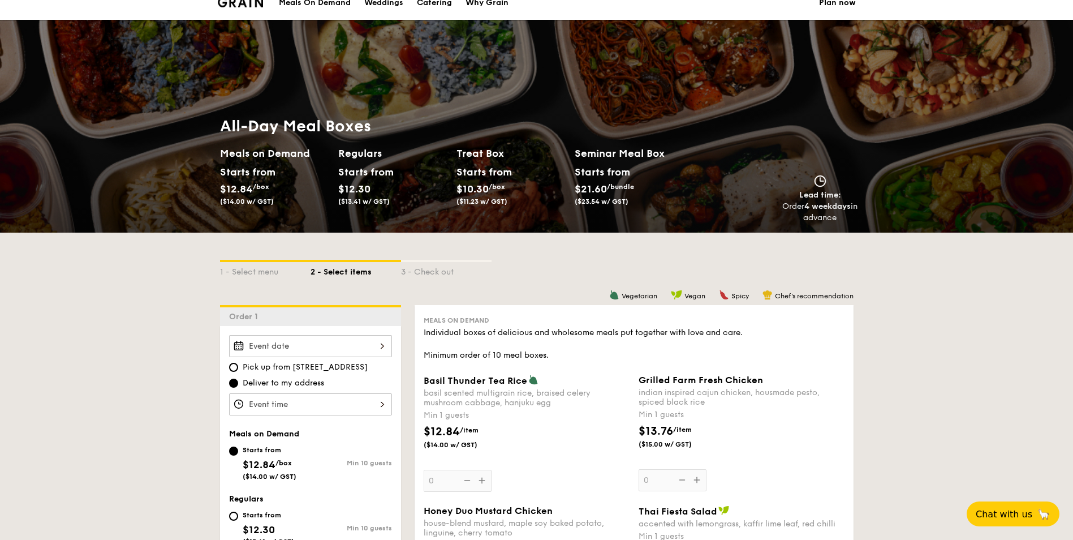 This screenshot has height=540, width=1073. I want to click on span: ($11.23 w/ GST), so click(482, 201).